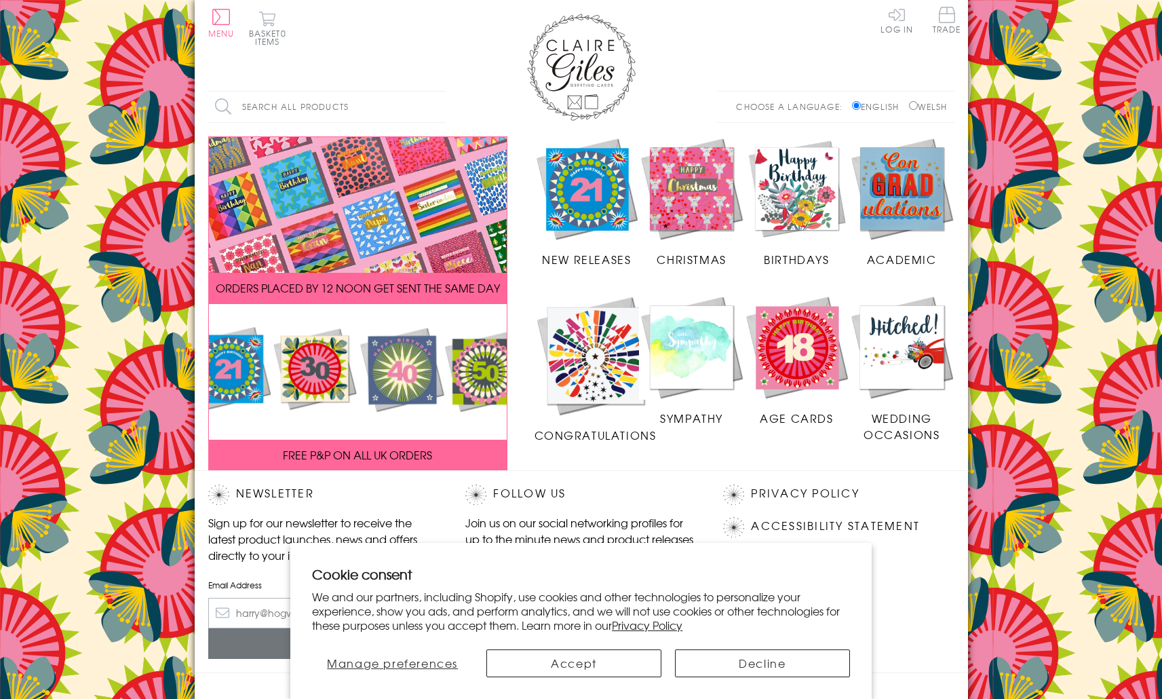  I want to click on img: Claire Giles Greetings Cards, so click(581, 67).